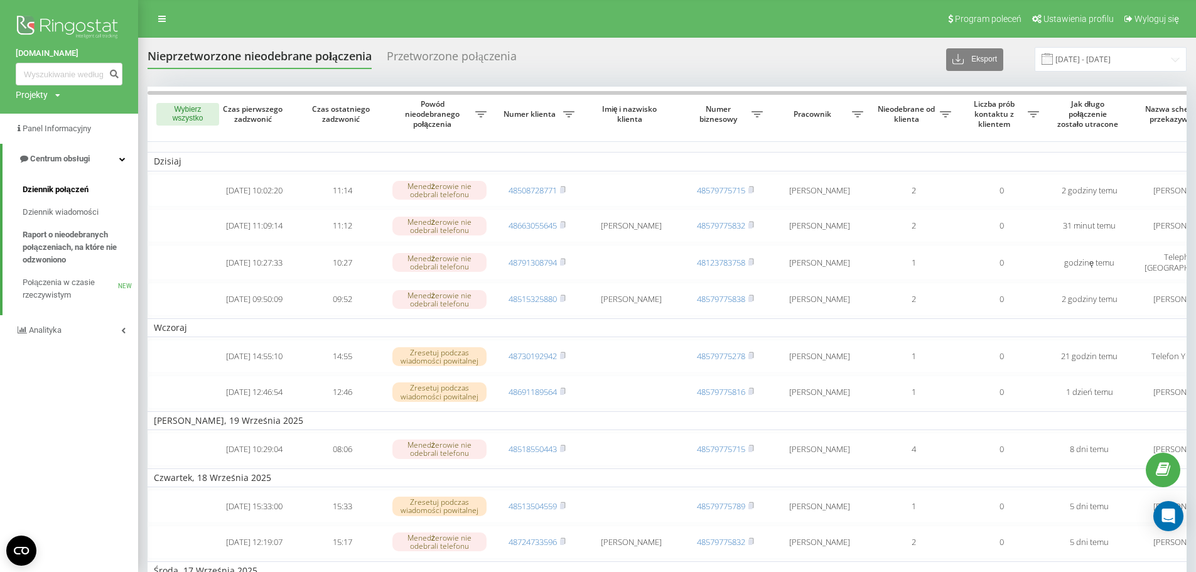  What do you see at coordinates (69, 74) in the screenshot?
I see `input: Wyszukiwanie według numeru` at bounding box center [69, 74].